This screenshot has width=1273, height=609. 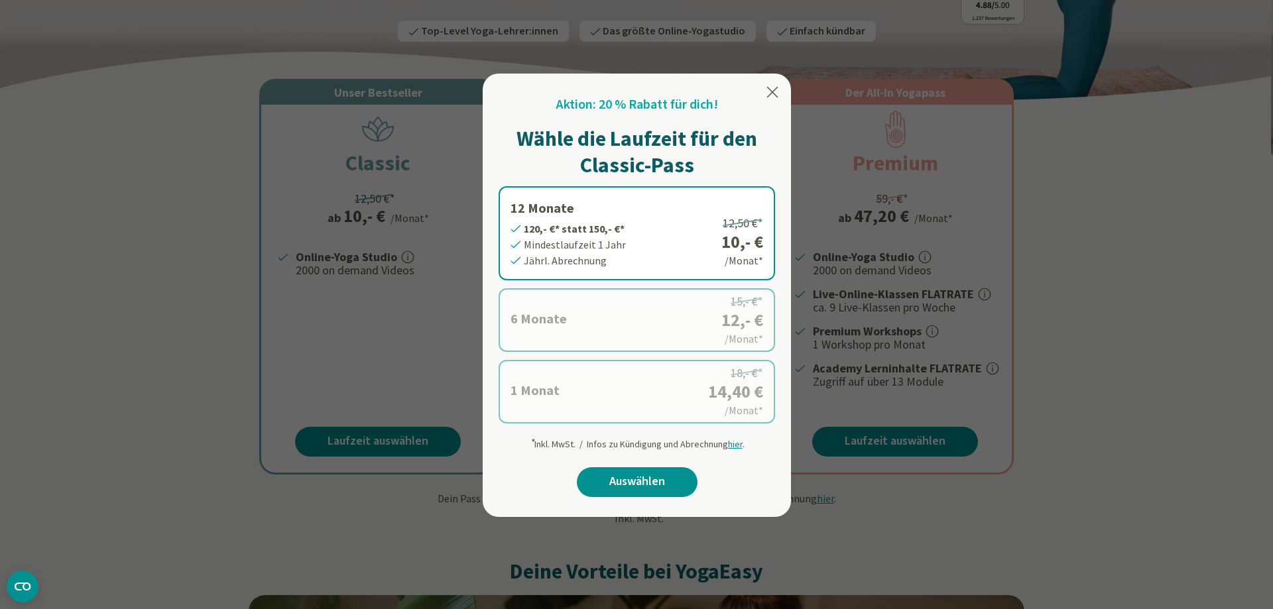 I want to click on div: Inkl. MwSt. / Infos zu Kündigung und Abrechnung ., so click(x=637, y=441).